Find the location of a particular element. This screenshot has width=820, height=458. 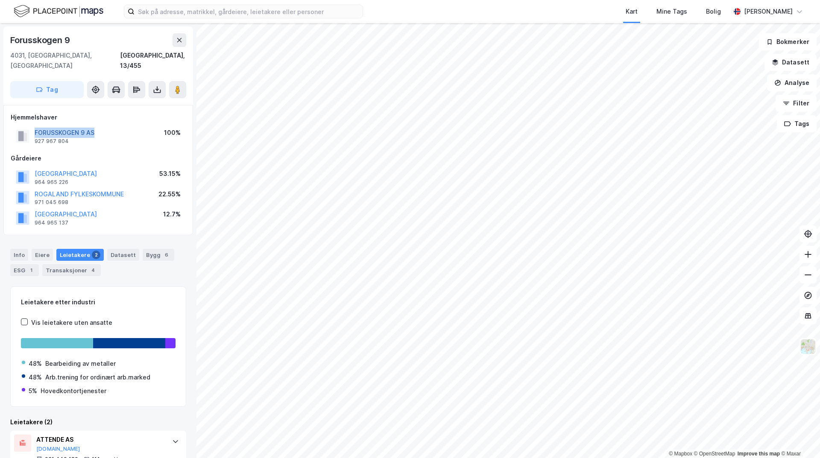

div: 964 965 226 is located at coordinates (51, 182).